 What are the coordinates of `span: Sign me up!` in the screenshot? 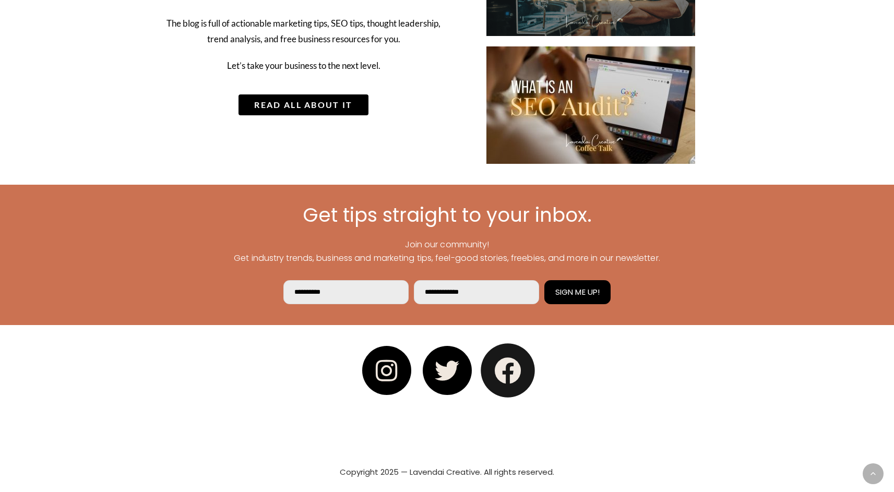 It's located at (577, 292).